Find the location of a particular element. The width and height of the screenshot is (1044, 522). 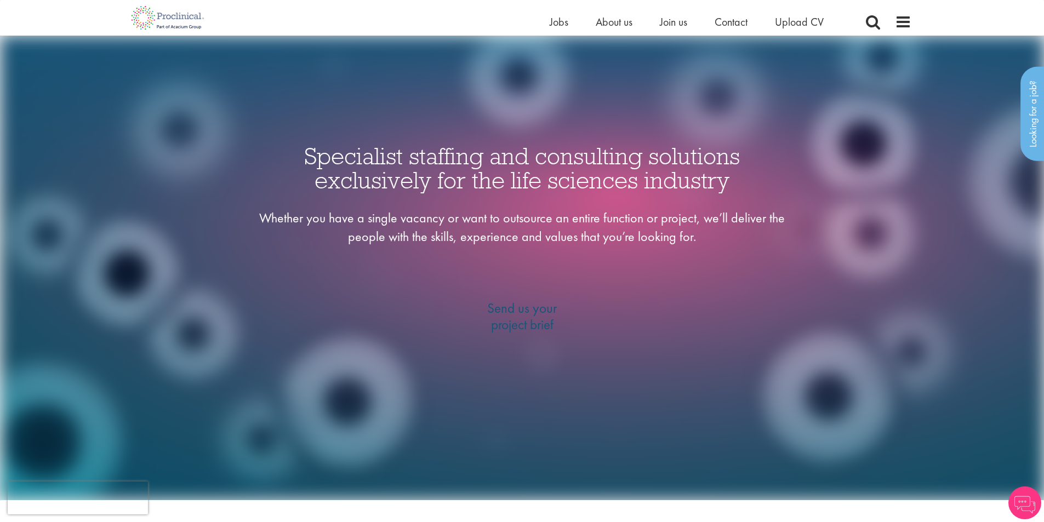

div: Whether you have a single vacancy or want to outsource an entire function or project, we’ll deliv... is located at coordinates (522, 228).